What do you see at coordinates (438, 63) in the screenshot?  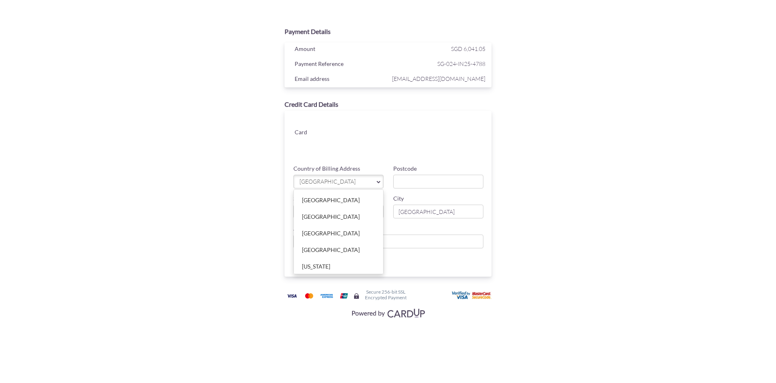 I see `span: SG-024-IN25-4788` at bounding box center [438, 63].